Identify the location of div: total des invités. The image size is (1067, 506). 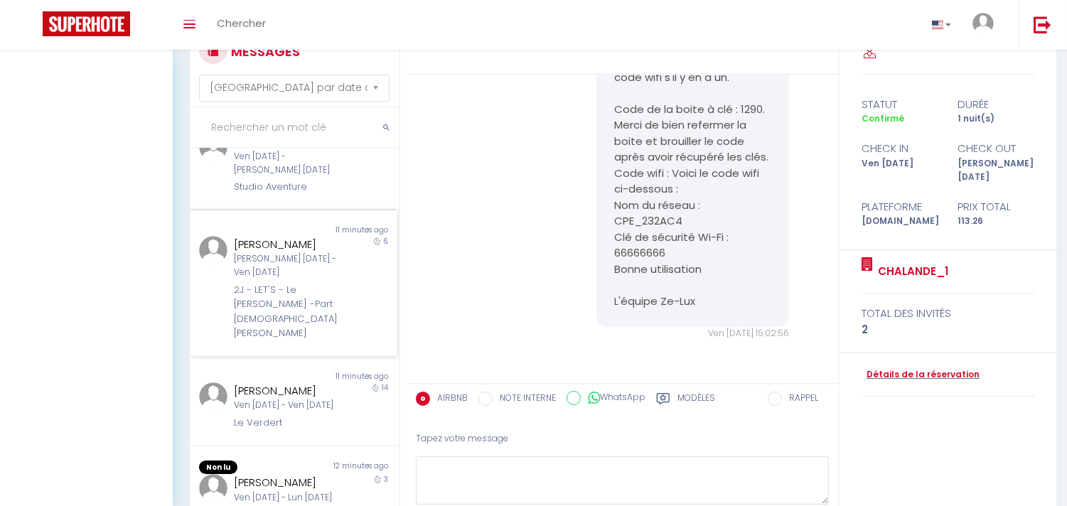
(948, 313).